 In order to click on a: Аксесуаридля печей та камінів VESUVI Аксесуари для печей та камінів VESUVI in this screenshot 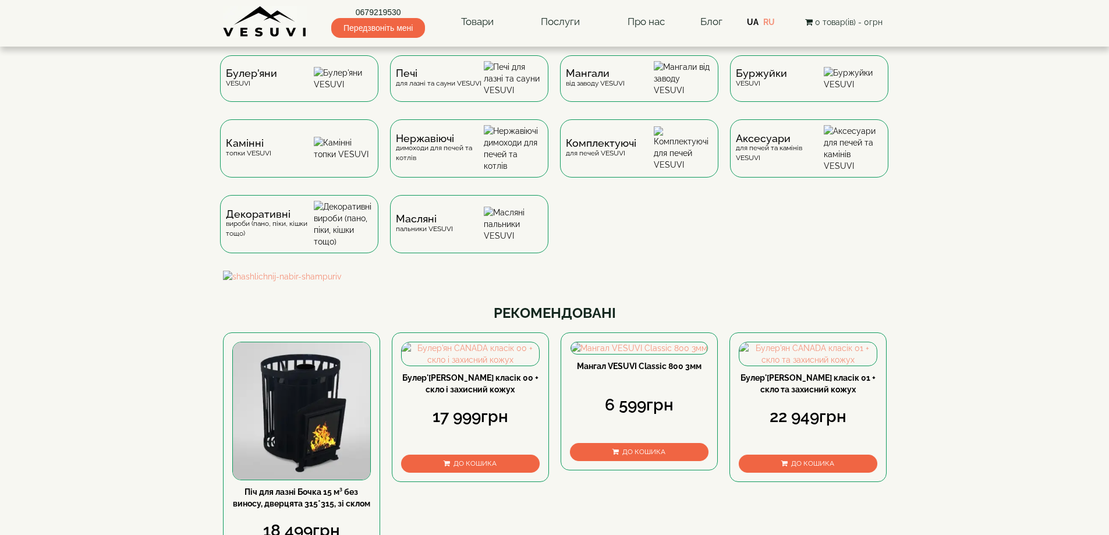, I will do `click(809, 157)`.